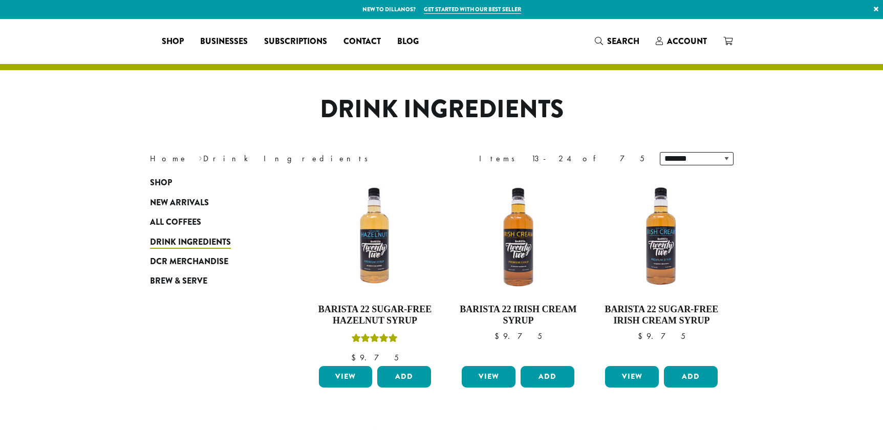  I want to click on a: Get started with our best seller, so click(472, 9).